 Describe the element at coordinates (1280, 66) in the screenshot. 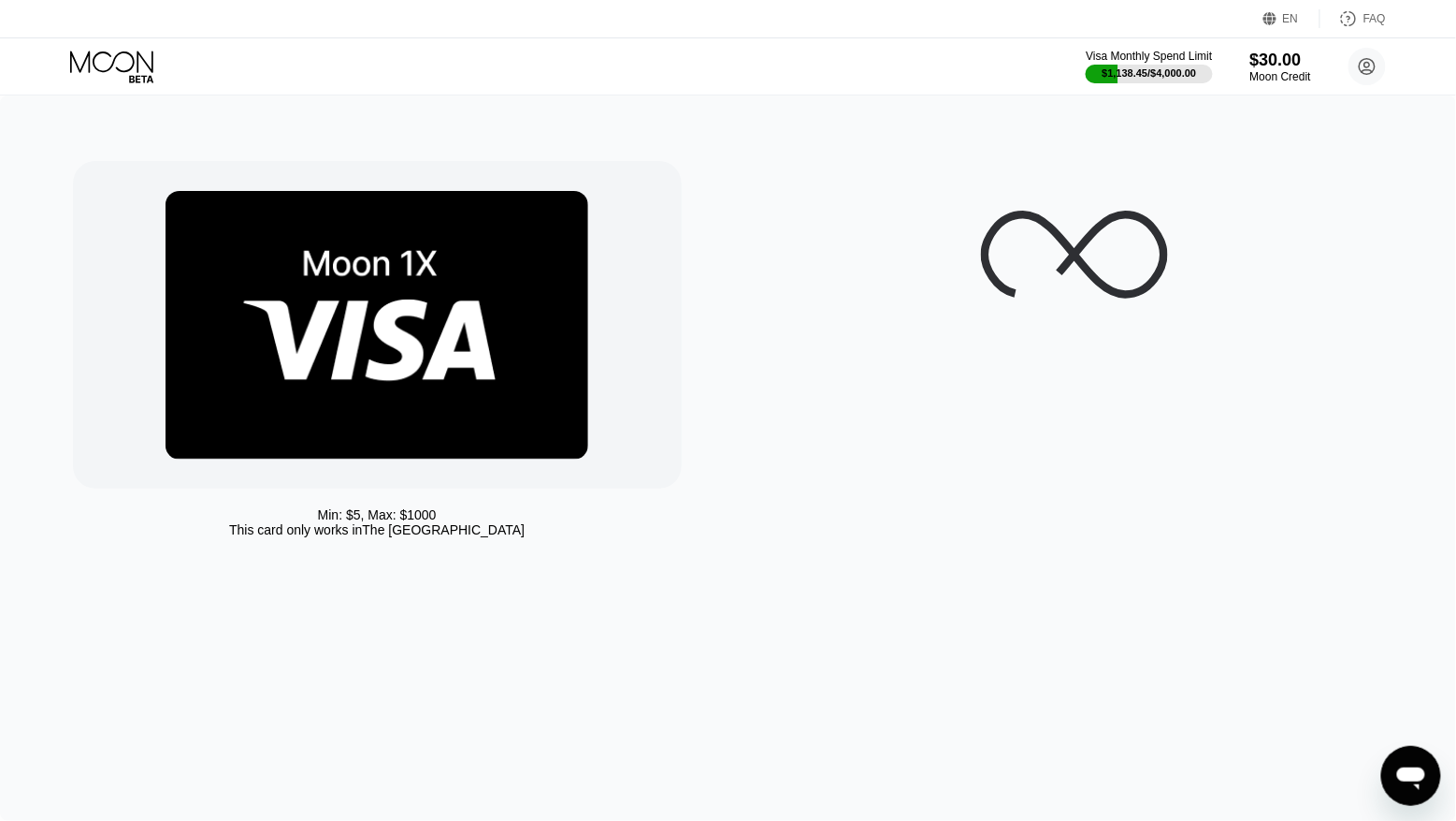

I see `div: $30.00Moon Credit` at that location.